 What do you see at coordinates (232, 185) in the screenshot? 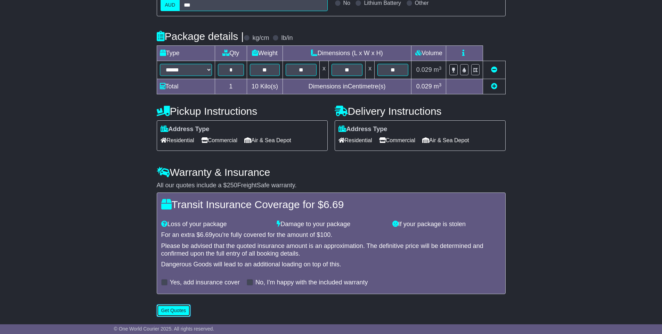
I see `span: 250` at bounding box center [232, 185].